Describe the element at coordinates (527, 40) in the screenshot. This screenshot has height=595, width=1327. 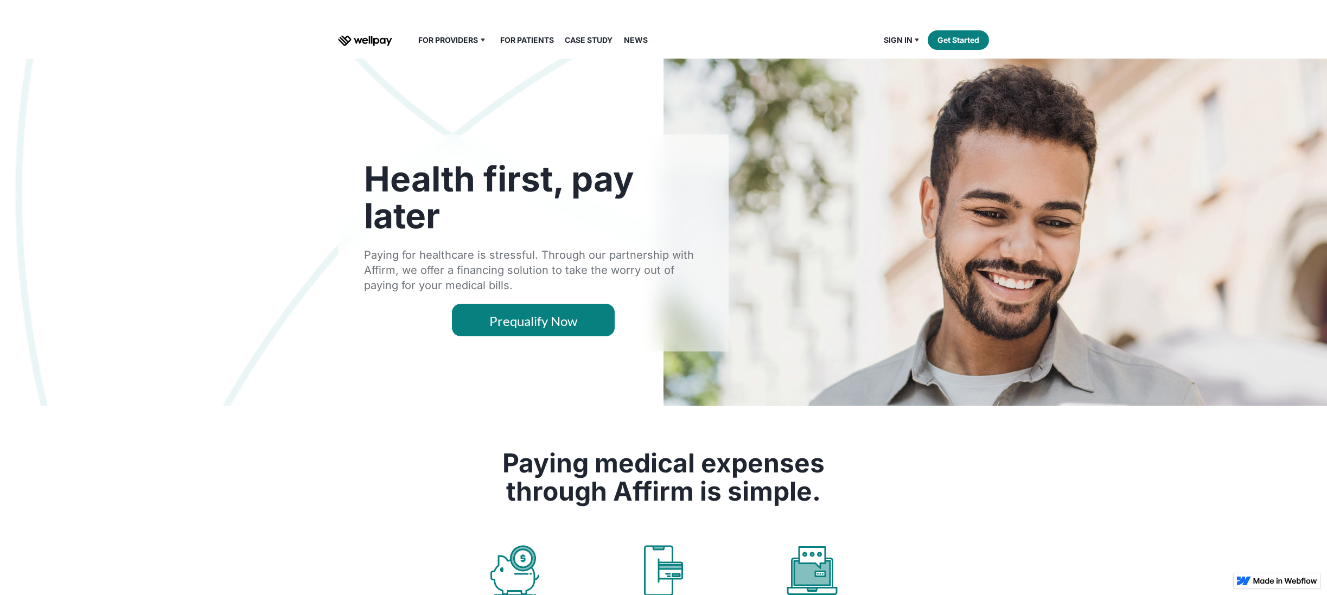
I see `a: For Patients` at that location.